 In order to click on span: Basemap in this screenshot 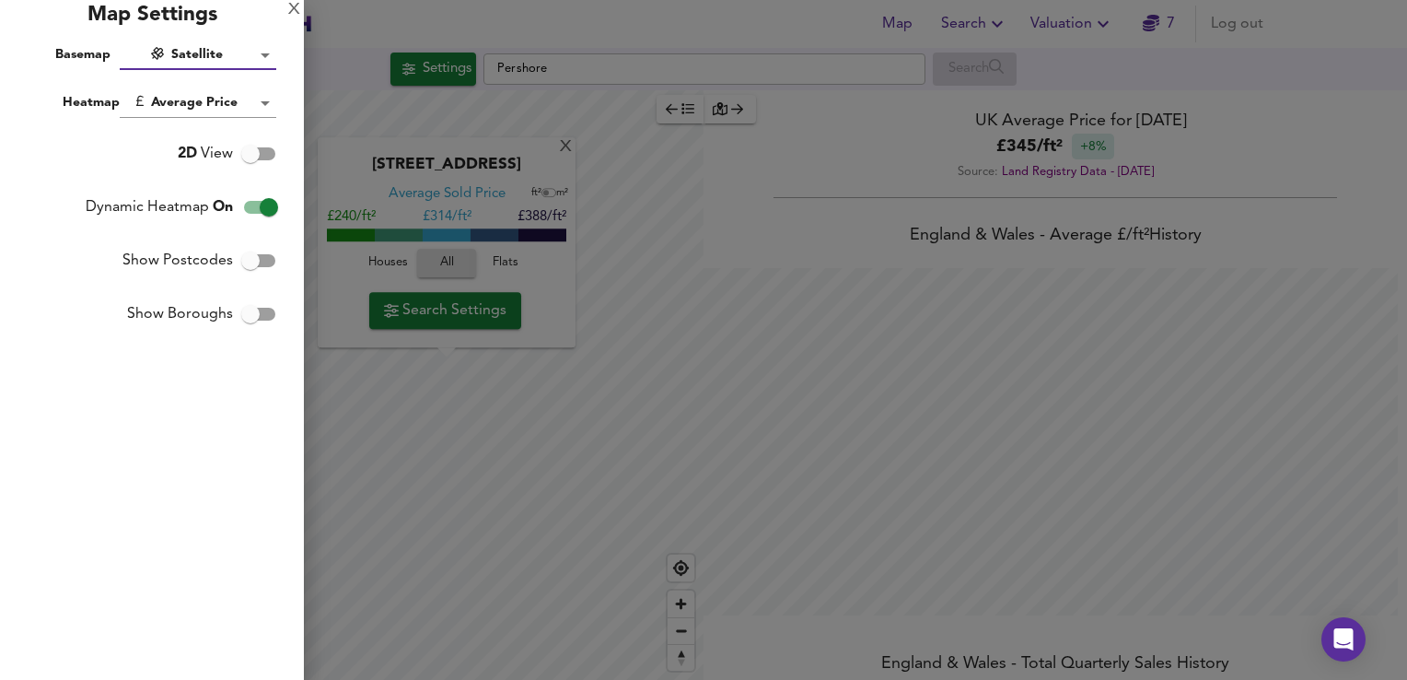, I will do `click(83, 54)`.